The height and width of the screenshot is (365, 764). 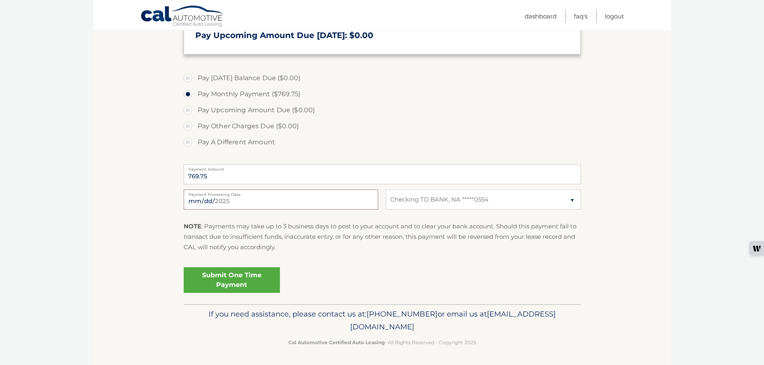 What do you see at coordinates (382, 342) in the screenshot?
I see `p: - All Rights Reserved - Copyright 2025` at bounding box center [382, 342].